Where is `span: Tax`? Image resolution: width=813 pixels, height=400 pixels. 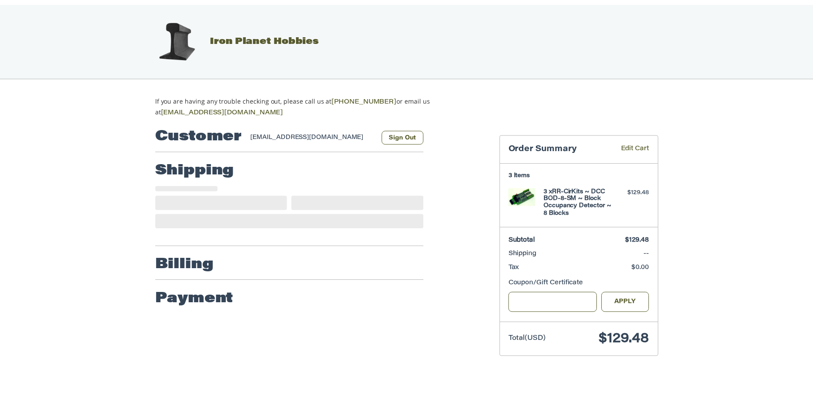 span: Tax is located at coordinates (518, 265).